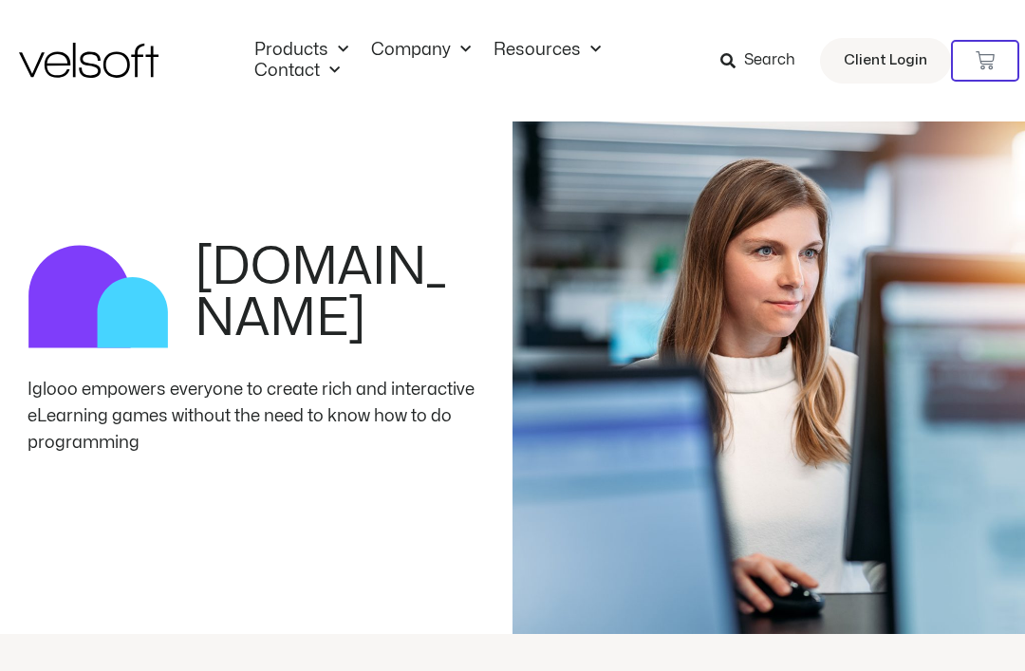  Describe the element at coordinates (769, 378) in the screenshot. I see `img: Woman building eLearning games with the Iglooo.io website` at that location.